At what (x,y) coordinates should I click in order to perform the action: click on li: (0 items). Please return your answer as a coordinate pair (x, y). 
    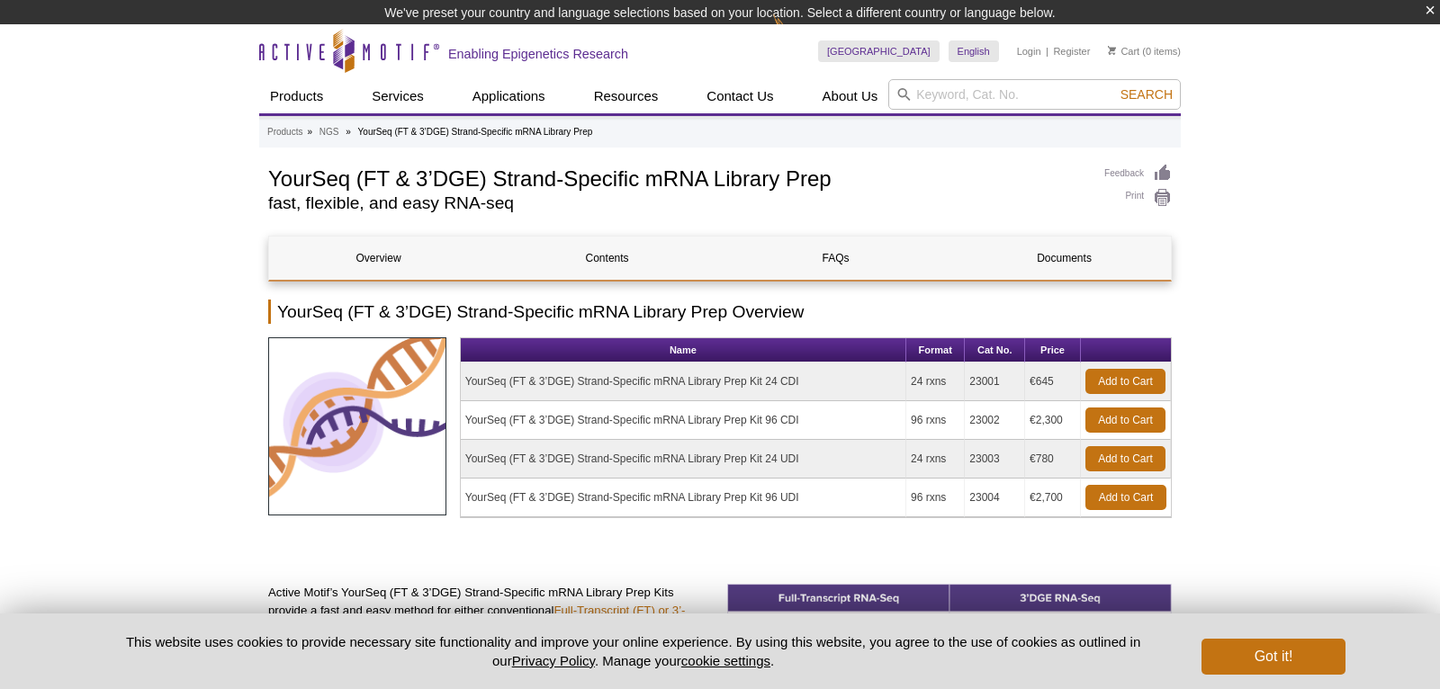
    Looking at the image, I should click on (1144, 51).